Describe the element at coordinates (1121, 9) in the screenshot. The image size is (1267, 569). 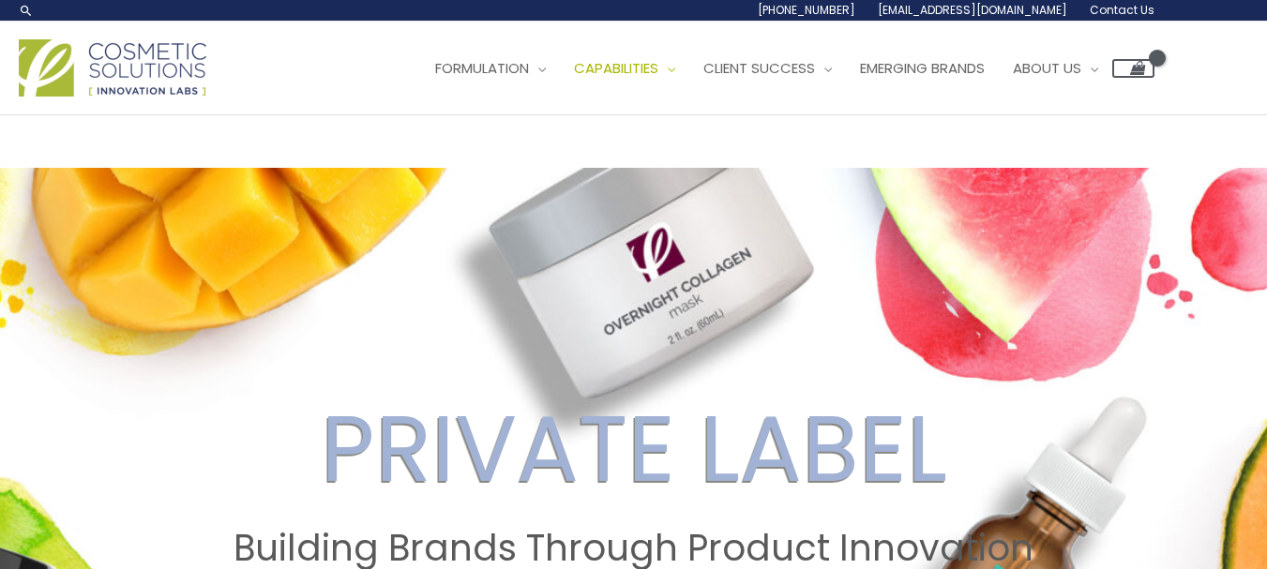
I see `span: Contact Us` at that location.